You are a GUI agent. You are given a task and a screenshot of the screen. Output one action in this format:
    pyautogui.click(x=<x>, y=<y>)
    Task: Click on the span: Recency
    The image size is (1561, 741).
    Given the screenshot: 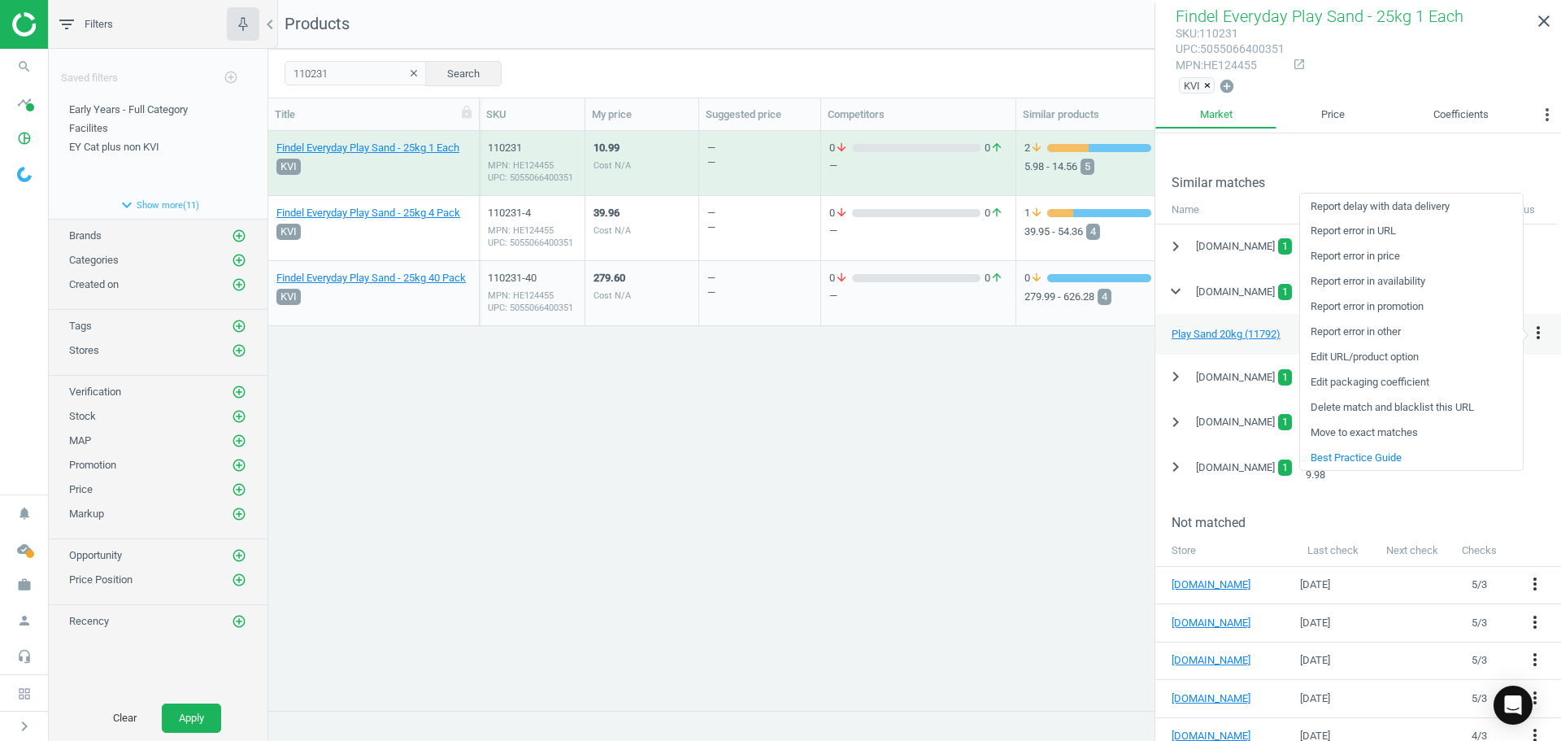 What is the action you would take?
    pyautogui.click(x=89, y=620)
    